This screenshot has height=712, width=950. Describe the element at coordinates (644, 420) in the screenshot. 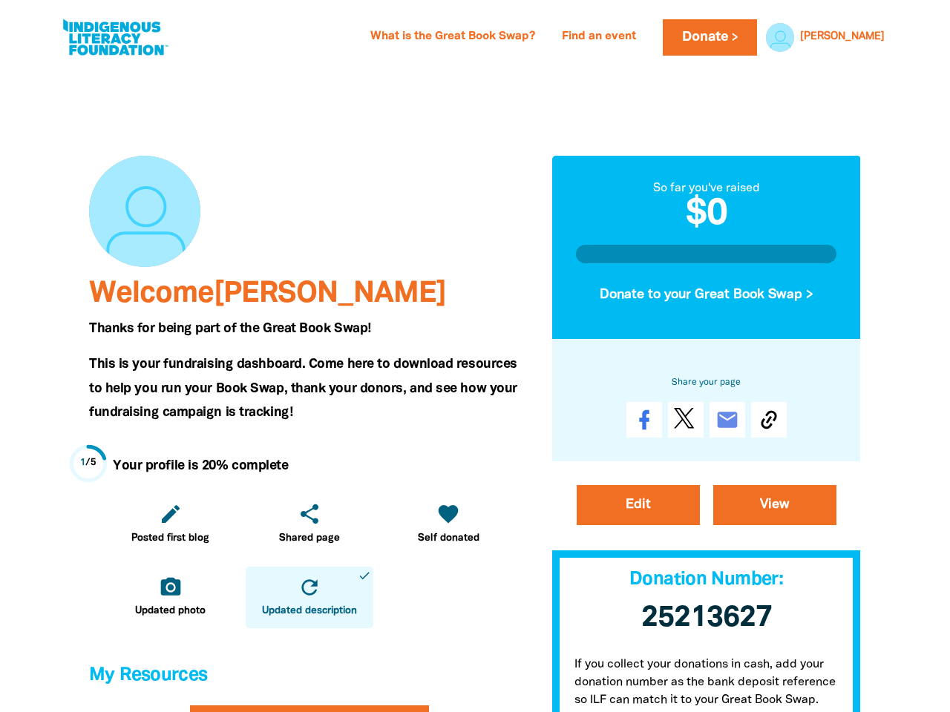

I see `a: Share` at that location.